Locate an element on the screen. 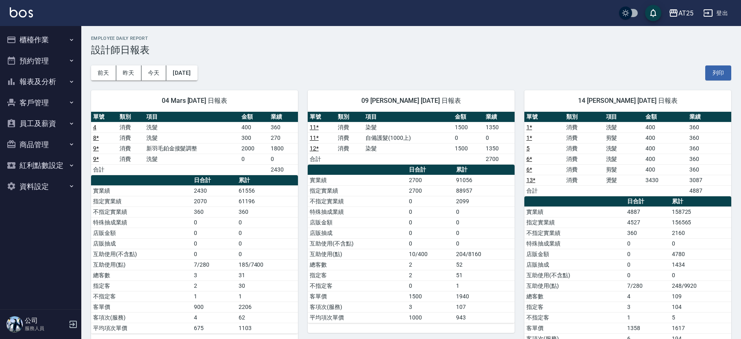  td: 2206 is located at coordinates (267, 307).